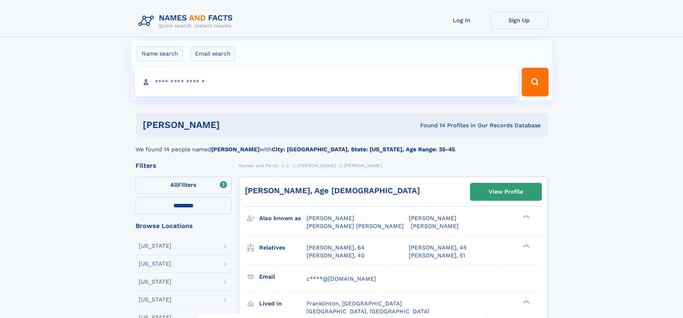 Image resolution: width=683 pixels, height=318 pixels. What do you see at coordinates (183, 185) in the screenshot?
I see `label: Filters` at bounding box center [183, 185].